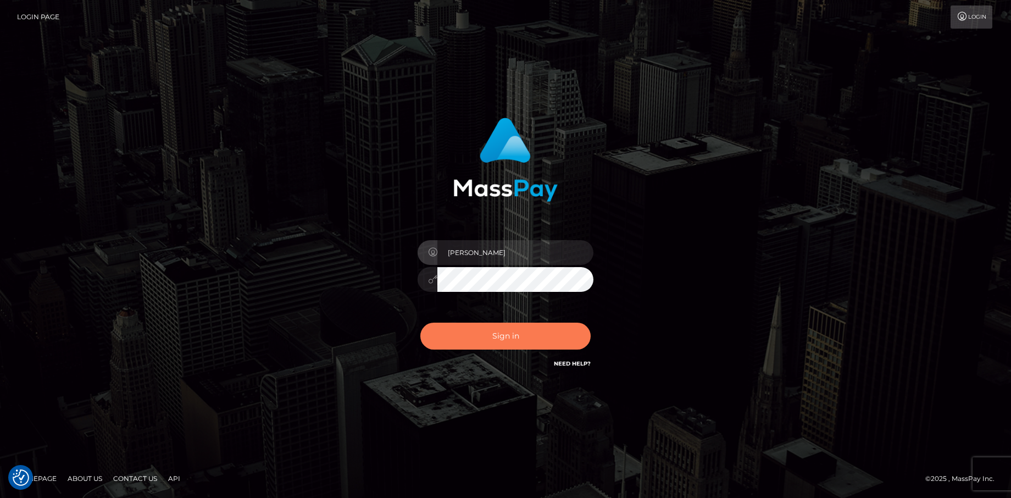 The height and width of the screenshot is (498, 1011). Describe the element at coordinates (36, 478) in the screenshot. I see `a: Homepage` at that location.